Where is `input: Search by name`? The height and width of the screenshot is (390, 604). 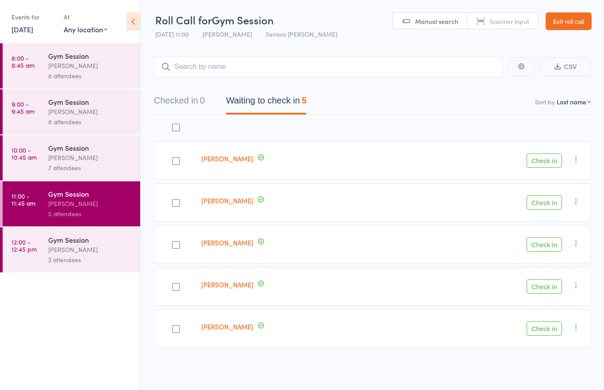 input: Search by name is located at coordinates (328, 67).